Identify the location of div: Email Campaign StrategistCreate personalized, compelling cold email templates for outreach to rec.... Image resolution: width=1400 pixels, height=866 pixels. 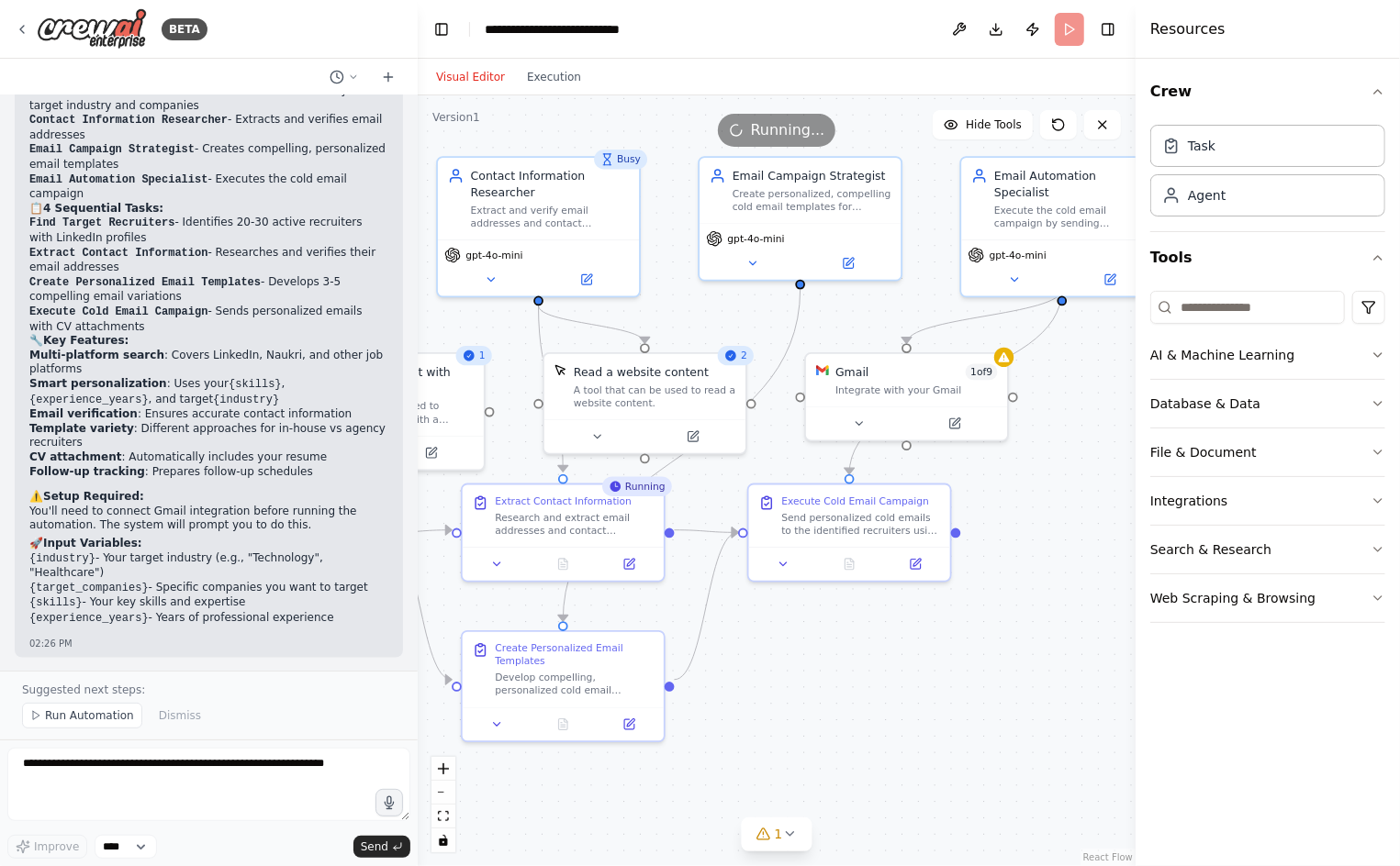
(800, 219).